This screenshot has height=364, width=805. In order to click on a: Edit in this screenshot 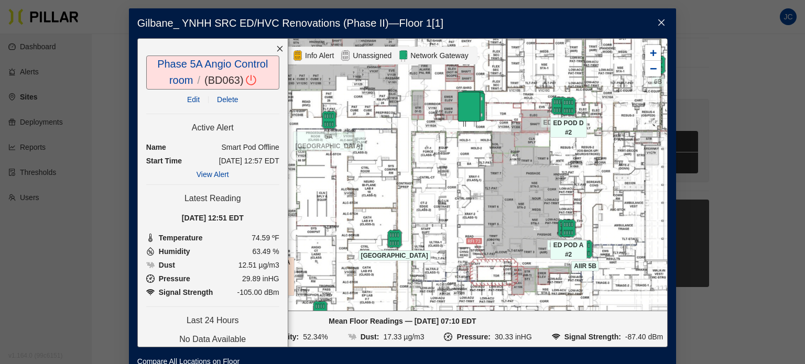, I will do `click(193, 100)`.